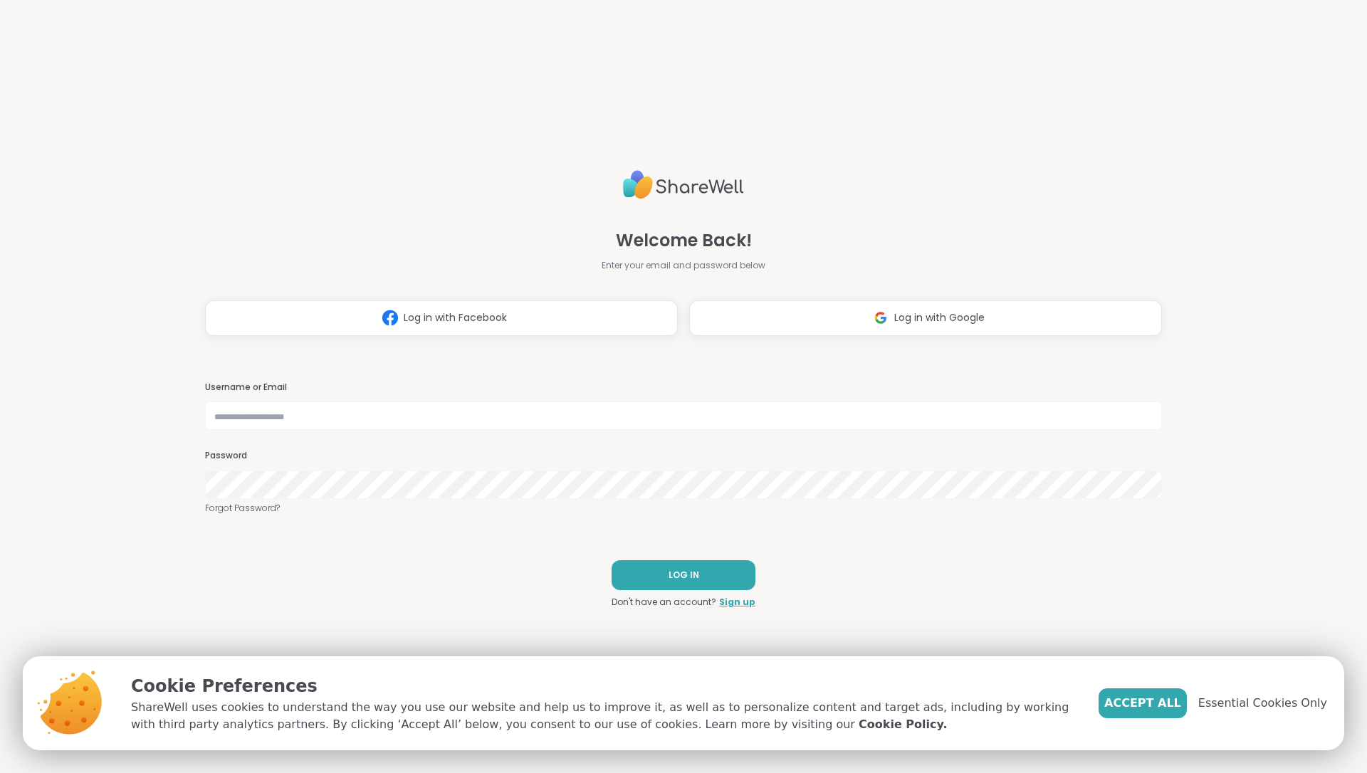 This screenshot has width=1367, height=773. Describe the element at coordinates (1262, 703) in the screenshot. I see `span: Essential Cookies Only` at that location.